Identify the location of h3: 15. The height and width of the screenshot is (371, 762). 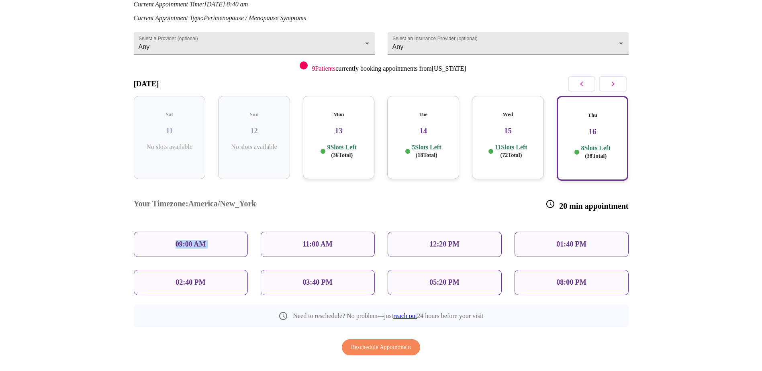
(508, 131).